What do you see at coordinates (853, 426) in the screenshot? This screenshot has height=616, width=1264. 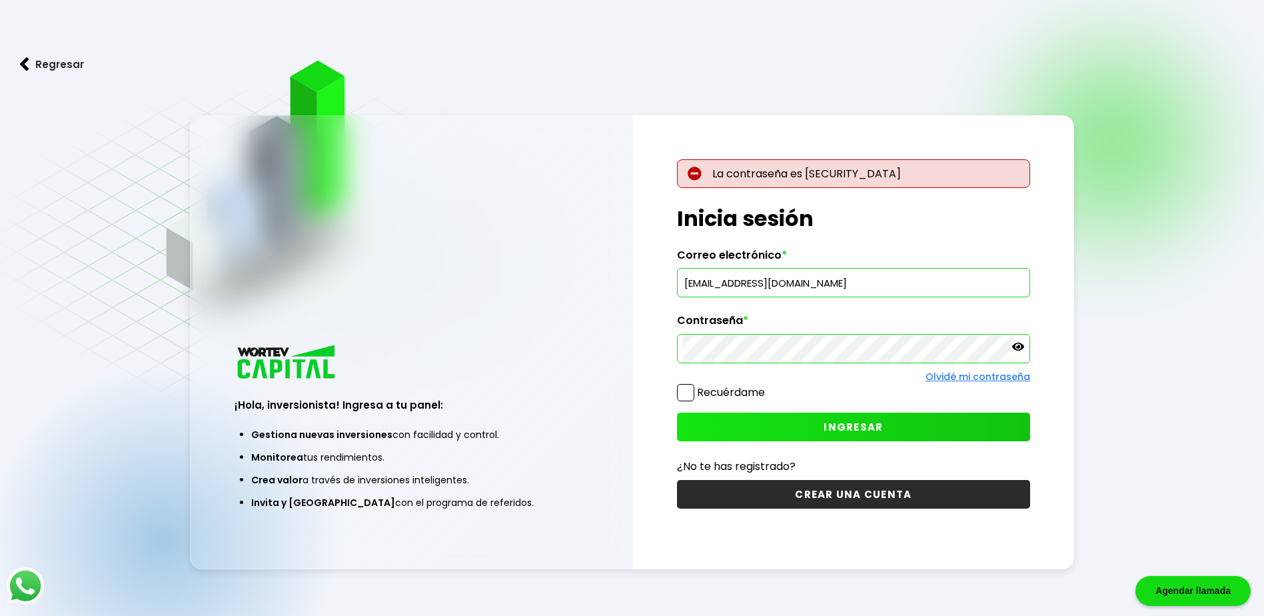 I see `span: INGRESAR` at bounding box center [853, 426].